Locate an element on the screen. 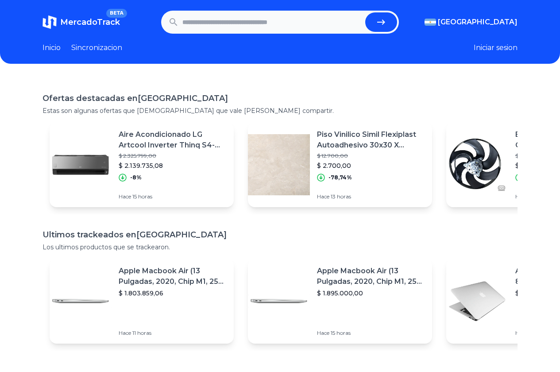 This screenshot has width=560, height=372. p: $ 1.895.000,00 is located at coordinates (371, 293).